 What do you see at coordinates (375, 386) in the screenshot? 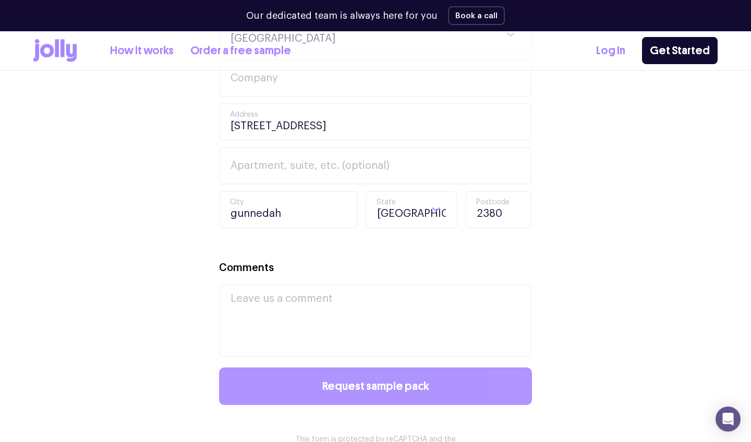
I see `span: Request sample pack` at bounding box center [375, 386].